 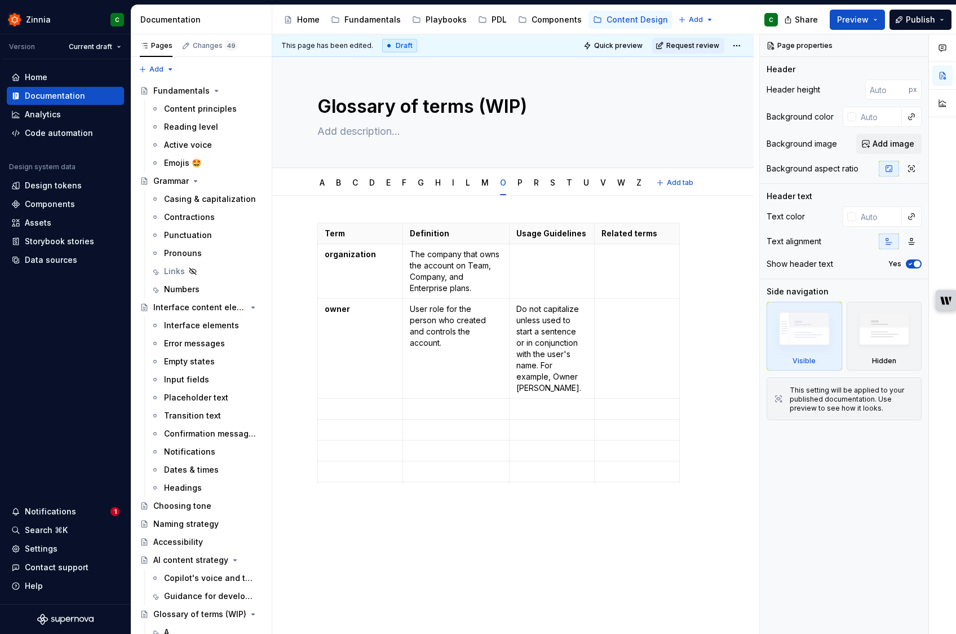 What do you see at coordinates (41, 549) in the screenshot?
I see `div: Settings` at bounding box center [41, 549].